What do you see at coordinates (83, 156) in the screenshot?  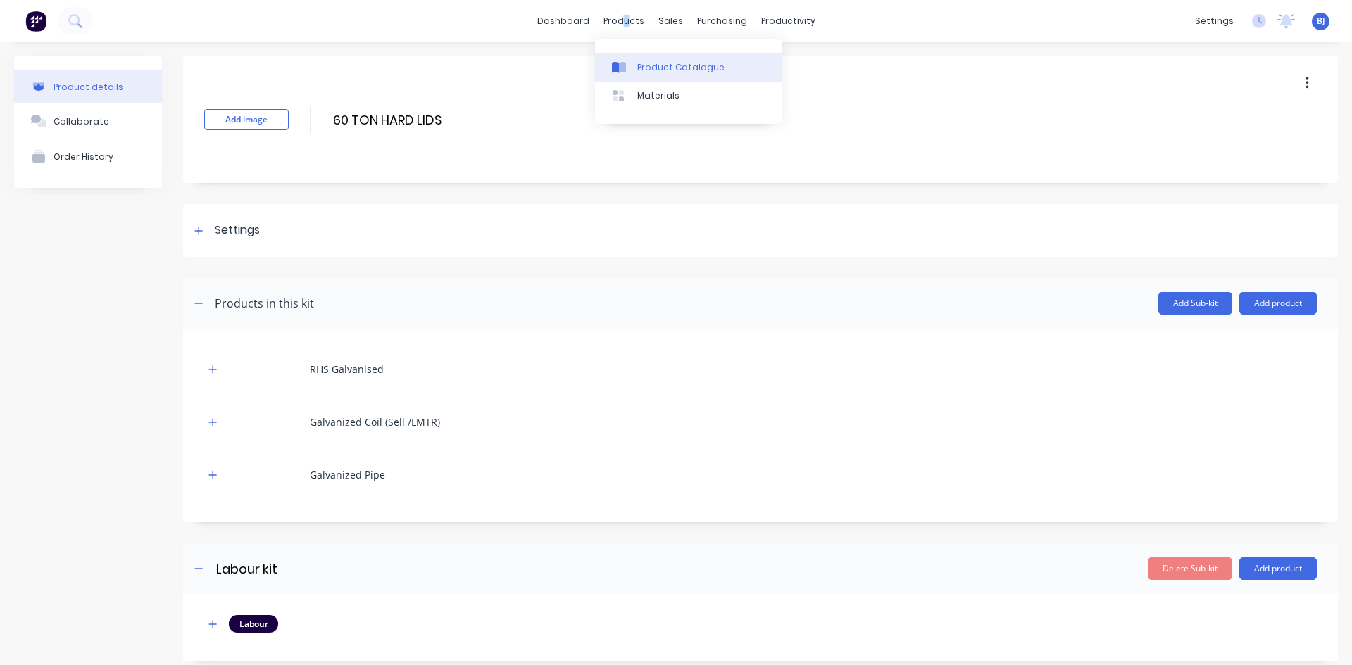 I see `div: Order History` at bounding box center [83, 156].